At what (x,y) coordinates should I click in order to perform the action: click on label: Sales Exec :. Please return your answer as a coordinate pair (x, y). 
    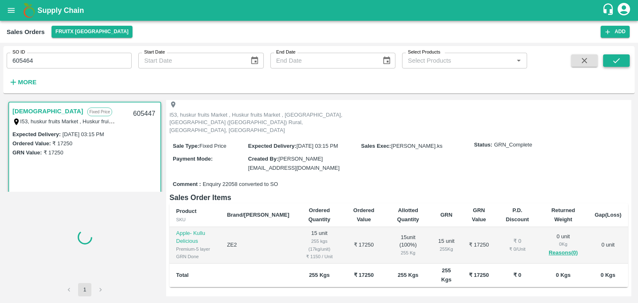
    Looking at the image, I should click on (376, 146).